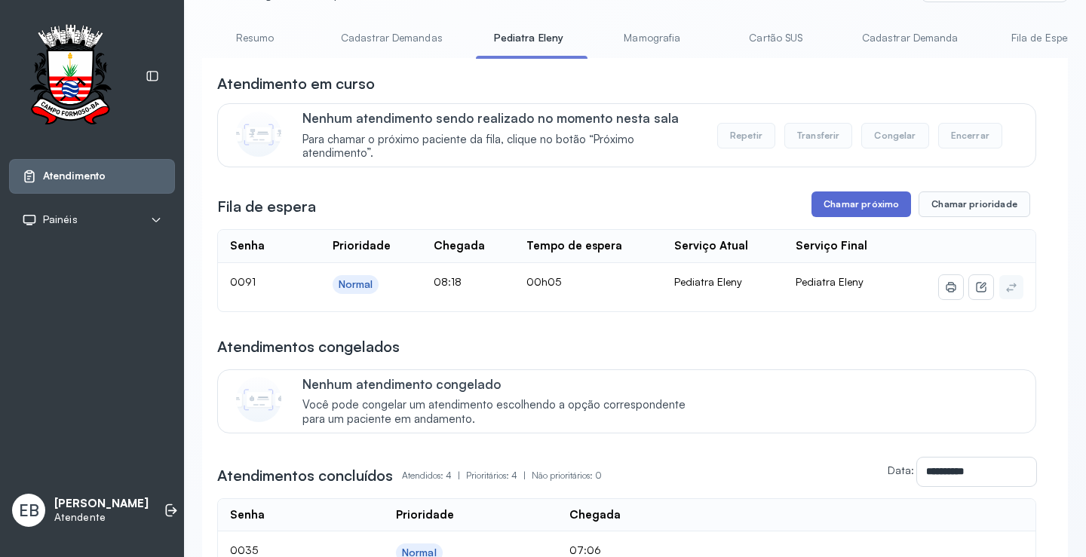 Image resolution: width=1086 pixels, height=557 pixels. I want to click on p: Atendente, so click(101, 517).